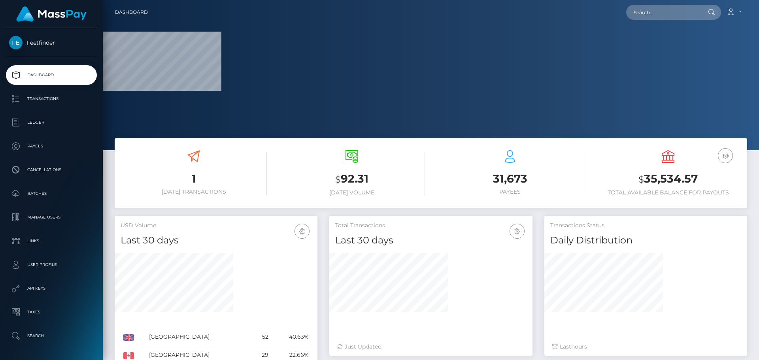  Describe the element at coordinates (51, 289) in the screenshot. I see `a: API Keys` at that location.